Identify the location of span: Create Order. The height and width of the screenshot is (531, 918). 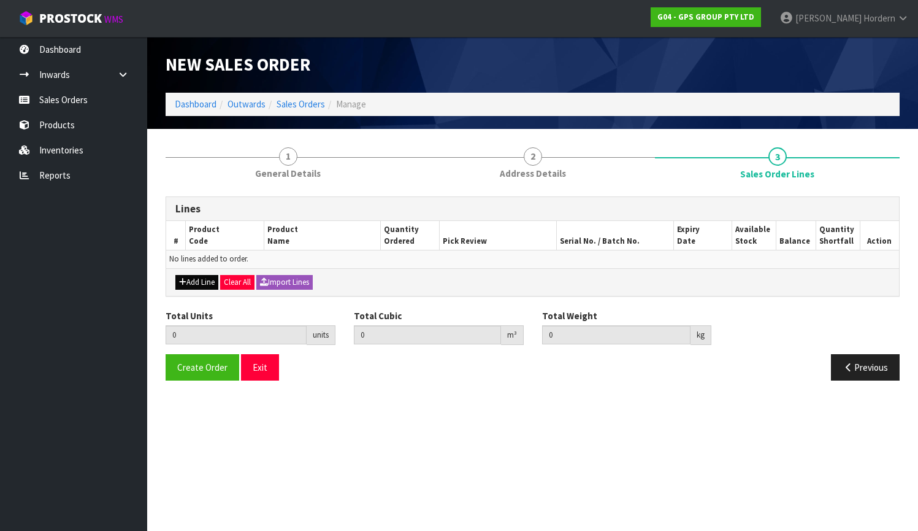
(202, 367).